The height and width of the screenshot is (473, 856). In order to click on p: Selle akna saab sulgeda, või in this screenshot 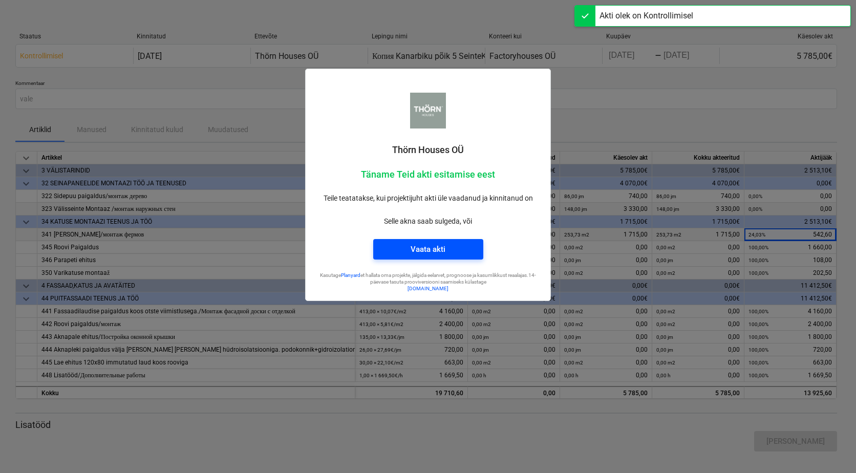, I will do `click(428, 221)`.